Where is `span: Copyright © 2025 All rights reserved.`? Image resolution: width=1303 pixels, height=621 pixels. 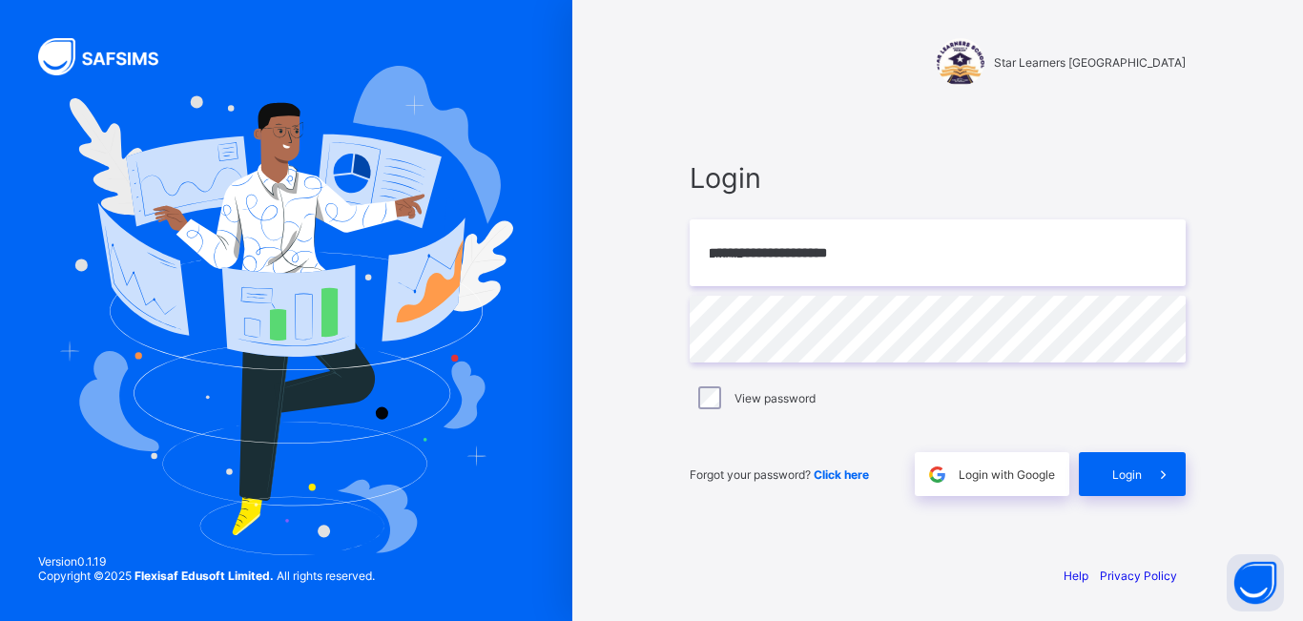
span: Copyright © 2025 All rights reserved. is located at coordinates (206, 575).